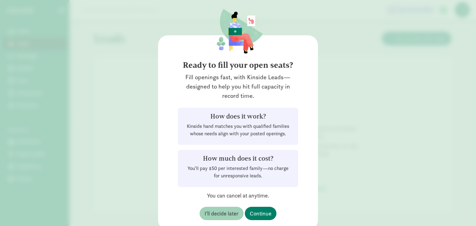 The image size is (476, 226). Describe the element at coordinates (238, 159) in the screenshot. I see `h5: How much does it cost?` at that location.